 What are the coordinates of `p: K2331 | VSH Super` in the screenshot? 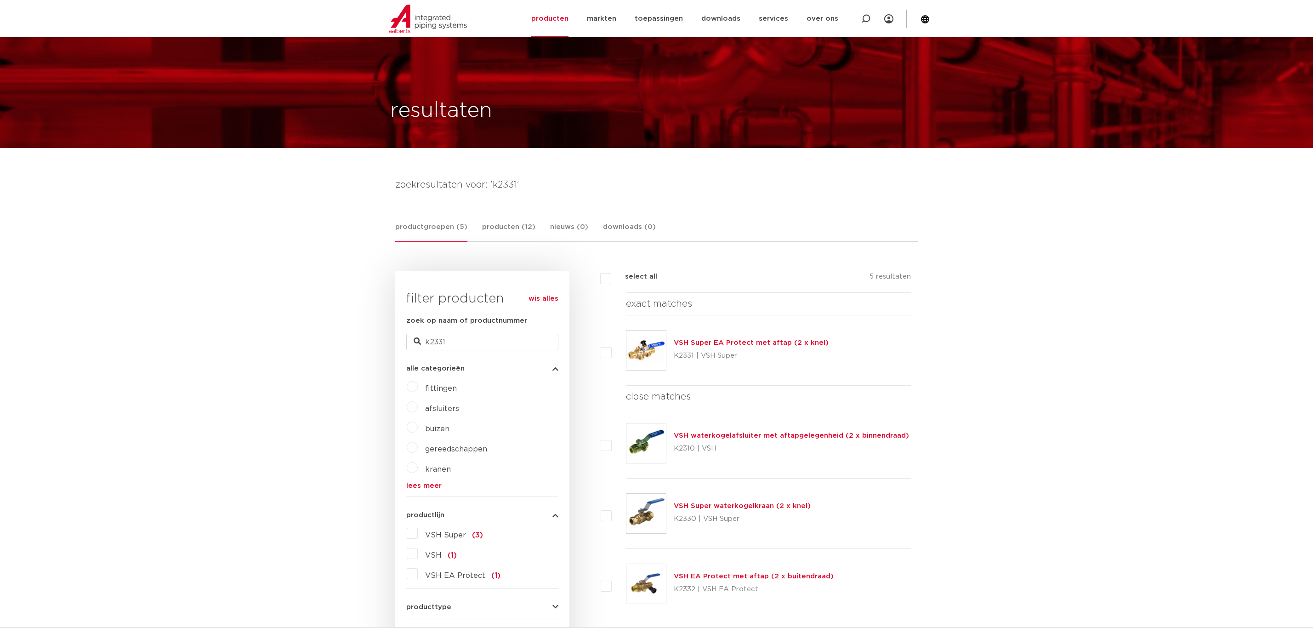 It's located at (751, 356).